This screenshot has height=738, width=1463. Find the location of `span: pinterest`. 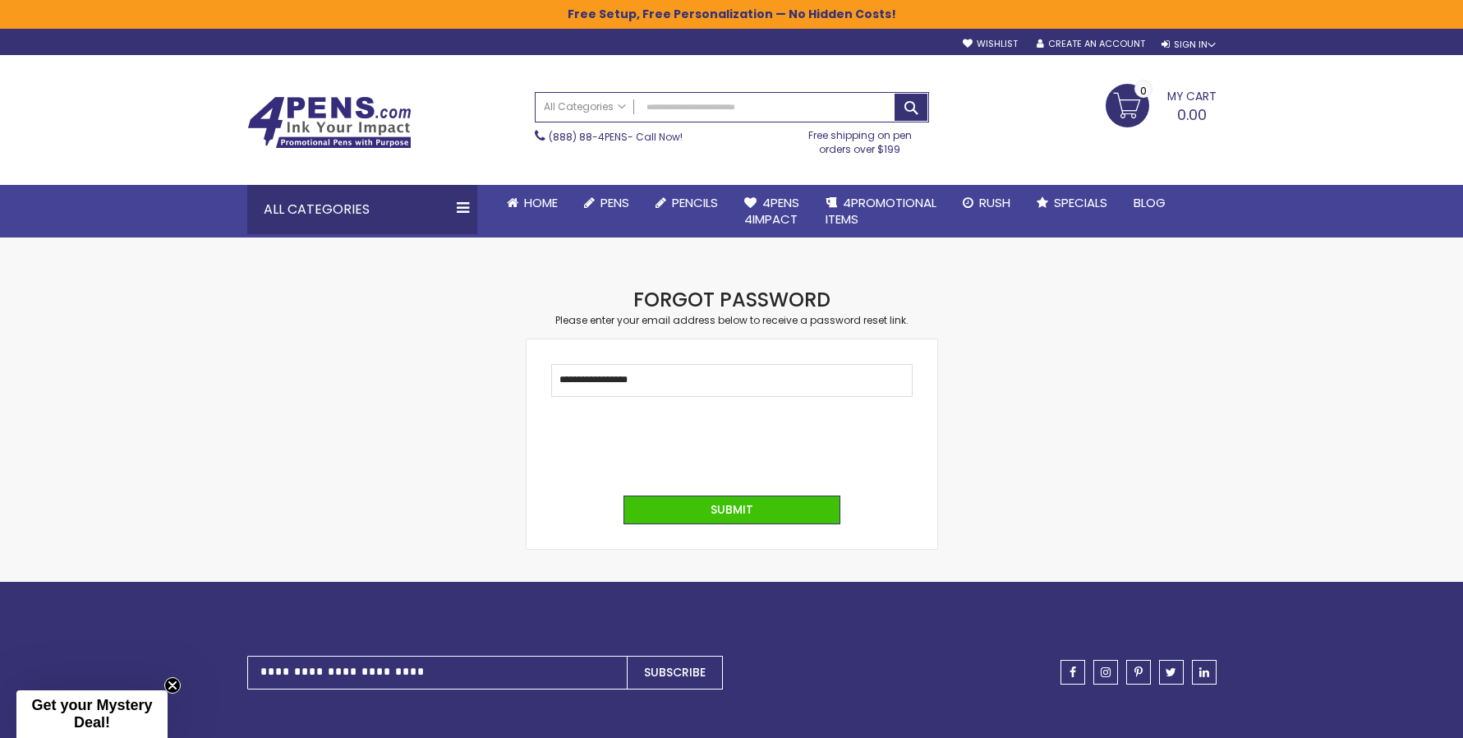

span: pinterest is located at coordinates (1139, 672).